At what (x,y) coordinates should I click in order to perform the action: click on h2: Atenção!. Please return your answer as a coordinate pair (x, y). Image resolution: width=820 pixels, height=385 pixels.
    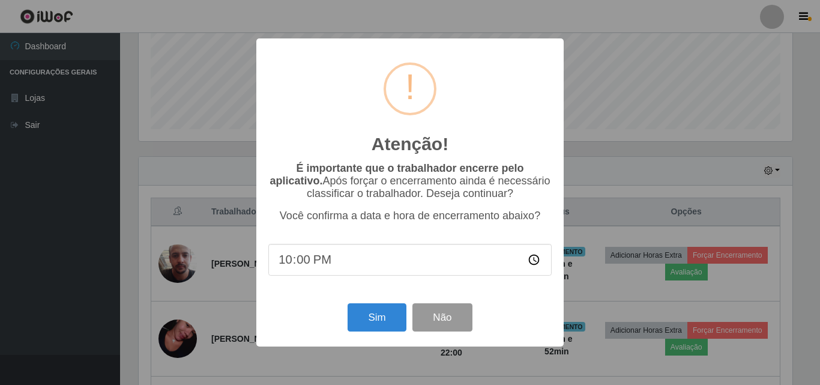
    Looking at the image, I should click on (410, 144).